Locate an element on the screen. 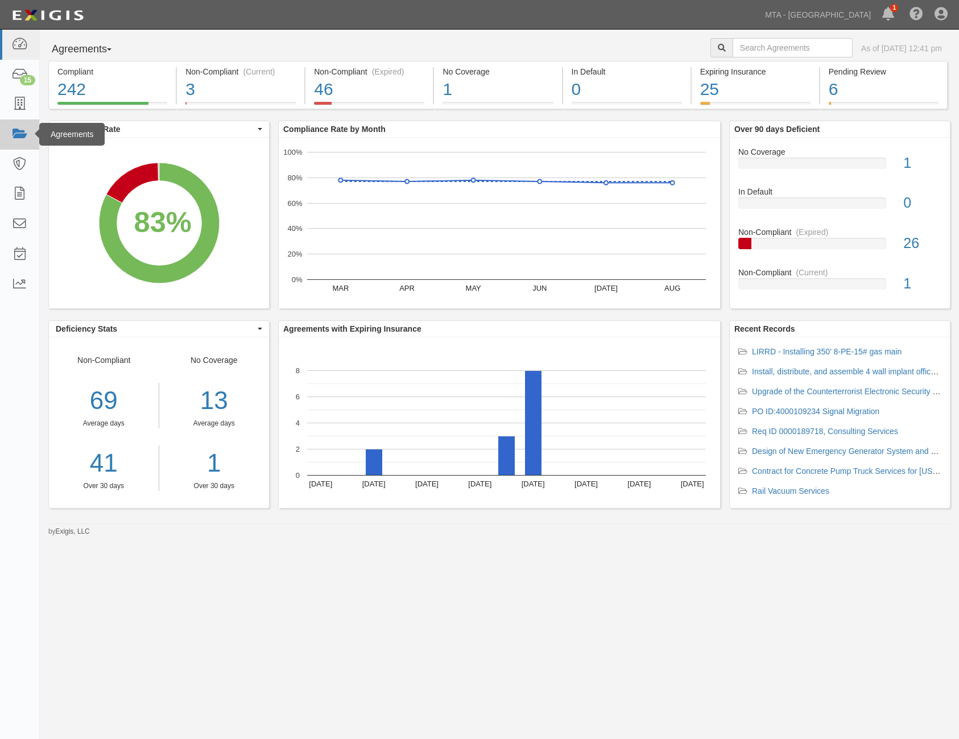 Image resolution: width=959 pixels, height=739 pixels. a: Compliant242 is located at coordinates (112, 106).